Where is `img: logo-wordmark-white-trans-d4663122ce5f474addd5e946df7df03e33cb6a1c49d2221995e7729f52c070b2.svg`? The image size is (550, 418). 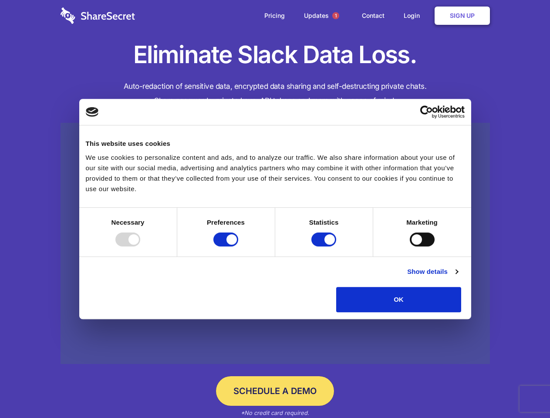
img: logo-wordmark-white-trans-d4663122ce5f474addd5e946df7df03e33cb6a1c49d2221995e7729f52c070b2.svg is located at coordinates (98, 16).